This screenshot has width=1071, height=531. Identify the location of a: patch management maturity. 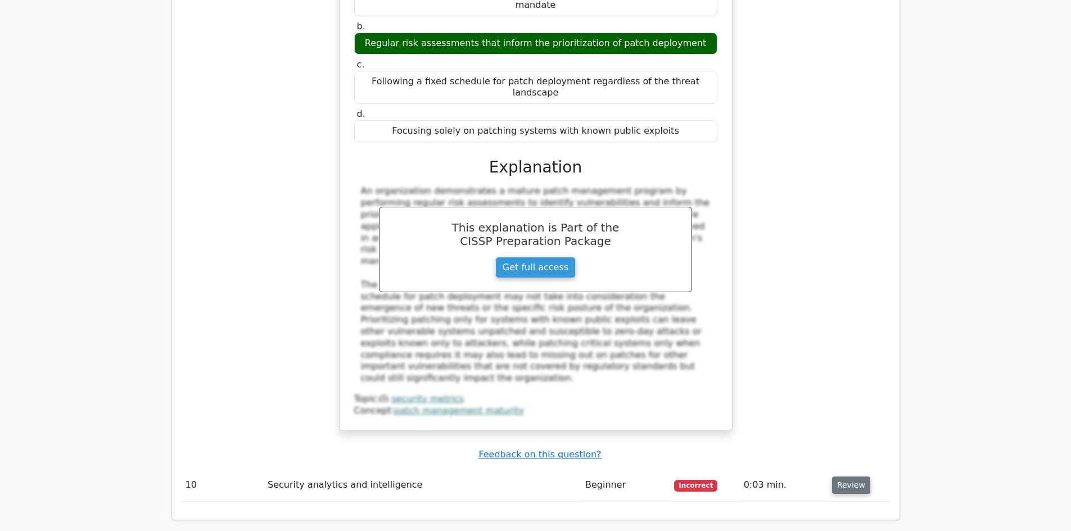
(459, 410).